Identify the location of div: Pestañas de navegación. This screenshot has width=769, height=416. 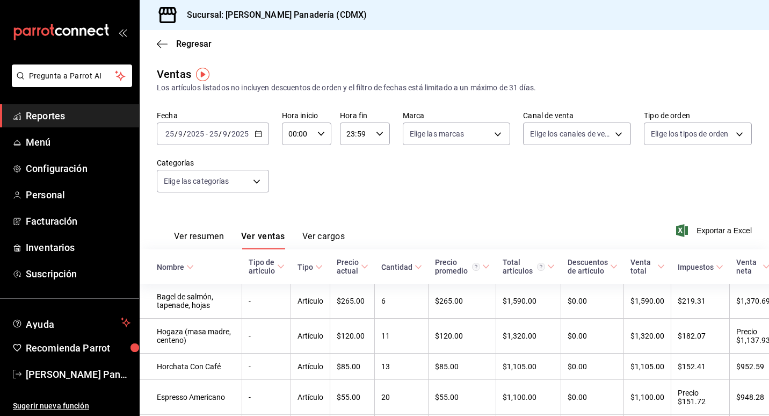
(259, 240).